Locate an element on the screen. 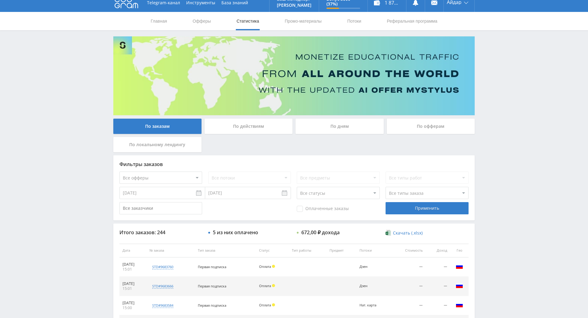 Image resolution: width=588 pixels, height=318 pixels. div: По заказам is located at coordinates (157, 126).